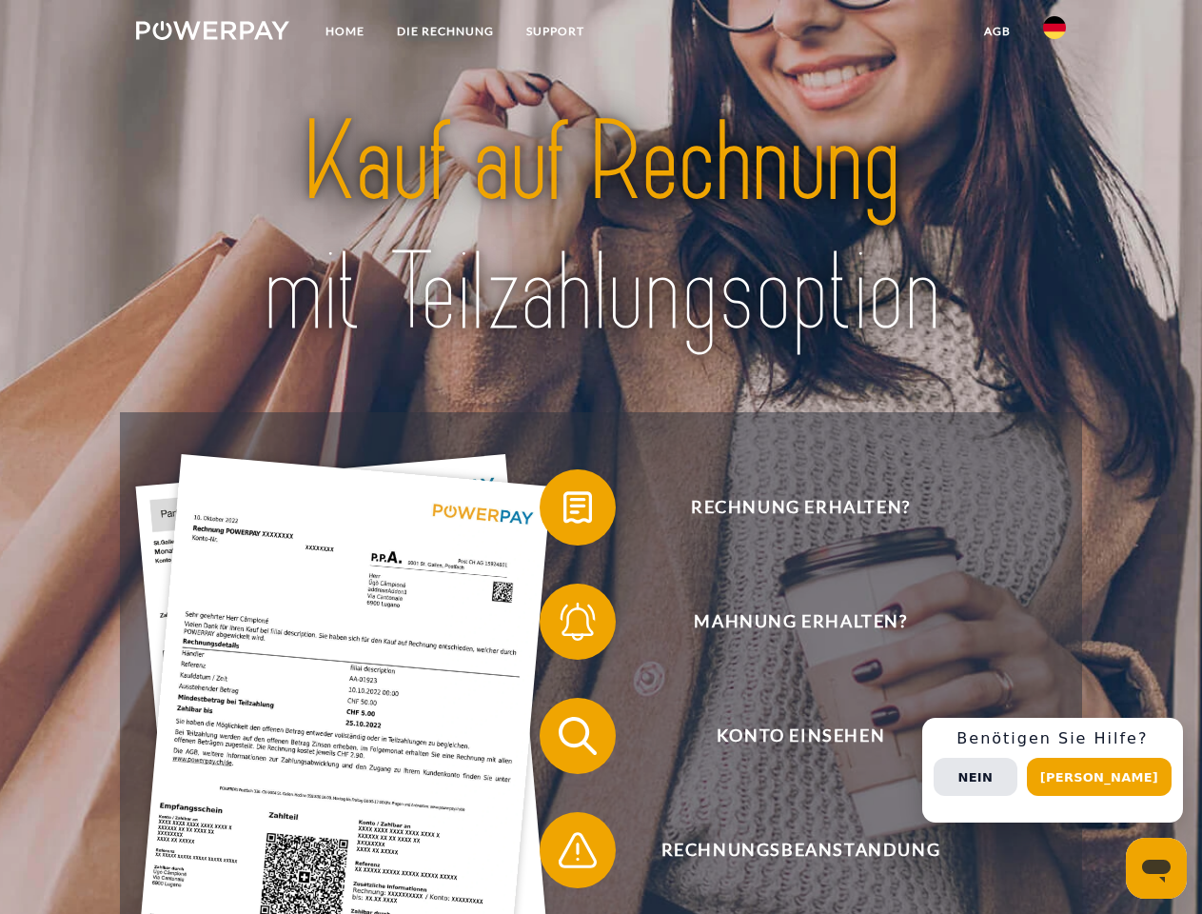 The image size is (1202, 914). Describe the element at coordinates (601, 227) in the screenshot. I see `img: title-powerpay_de.svg` at that location.